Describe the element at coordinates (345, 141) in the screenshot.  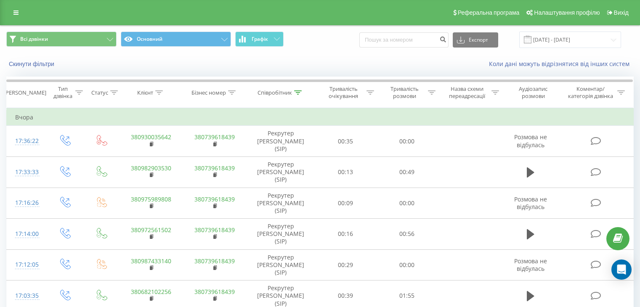
I see `td: 00:35` at that location.